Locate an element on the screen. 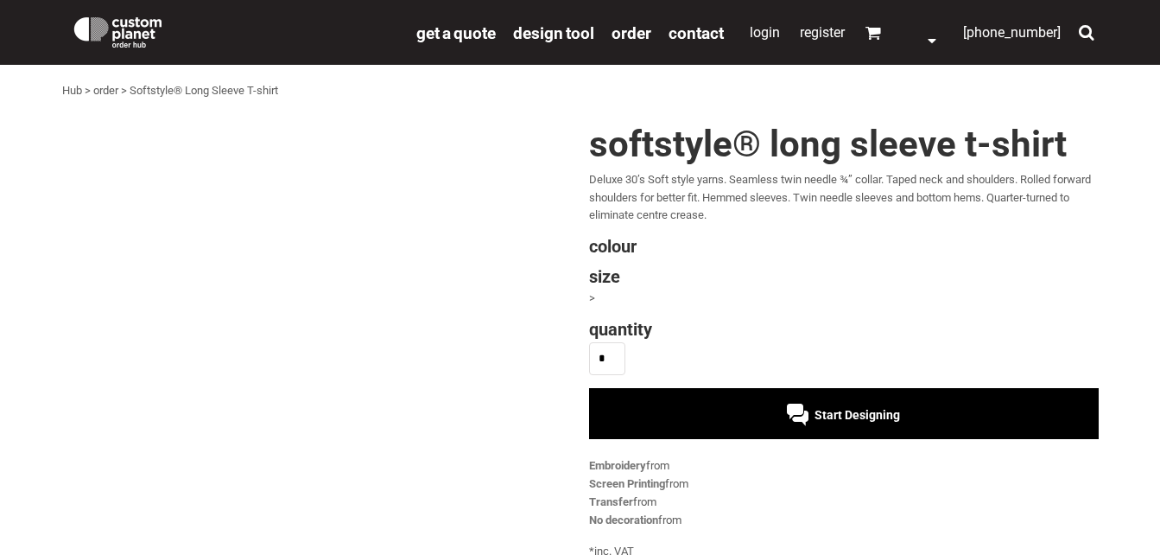 The width and height of the screenshot is (1160, 555). h4: Size is located at coordinates (844, 276).